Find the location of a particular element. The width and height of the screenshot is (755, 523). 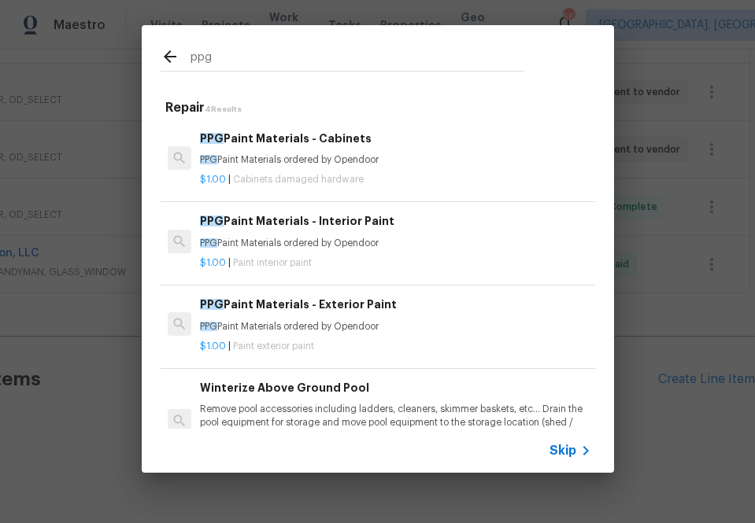

h6: Paint Materials - Cabinets is located at coordinates (395, 138).